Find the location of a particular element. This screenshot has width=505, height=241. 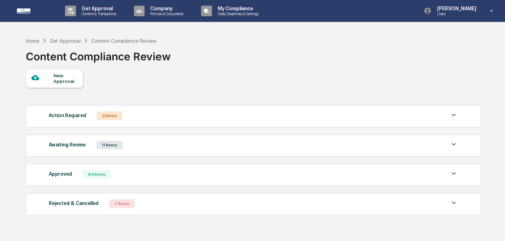

p: Data, Deadlines & Settings is located at coordinates (237, 14).